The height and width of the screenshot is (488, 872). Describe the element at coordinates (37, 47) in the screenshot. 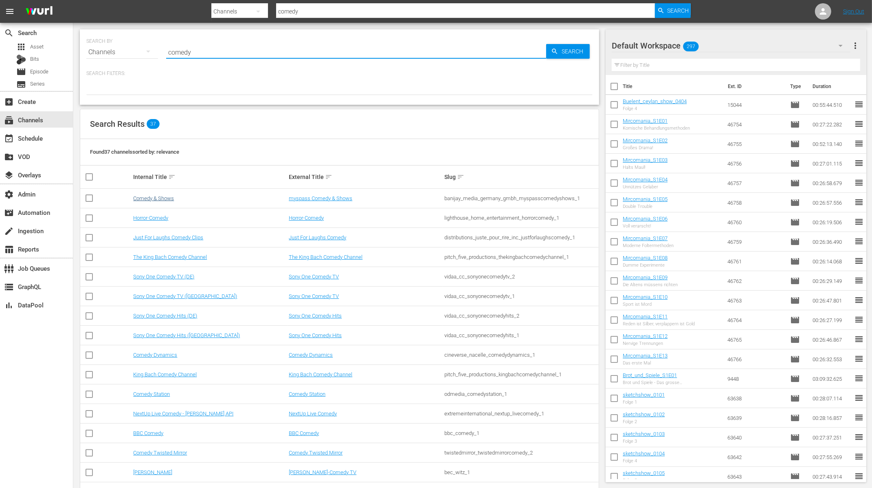

I see `span: Asset` at that location.